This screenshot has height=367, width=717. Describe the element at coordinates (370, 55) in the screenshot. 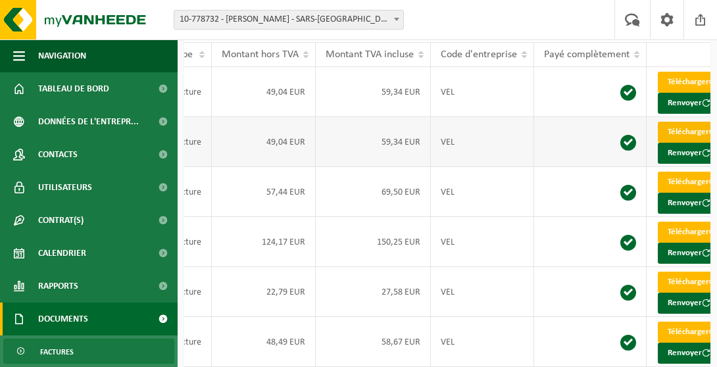

I see `span: Montant TVA incluse` at that location.